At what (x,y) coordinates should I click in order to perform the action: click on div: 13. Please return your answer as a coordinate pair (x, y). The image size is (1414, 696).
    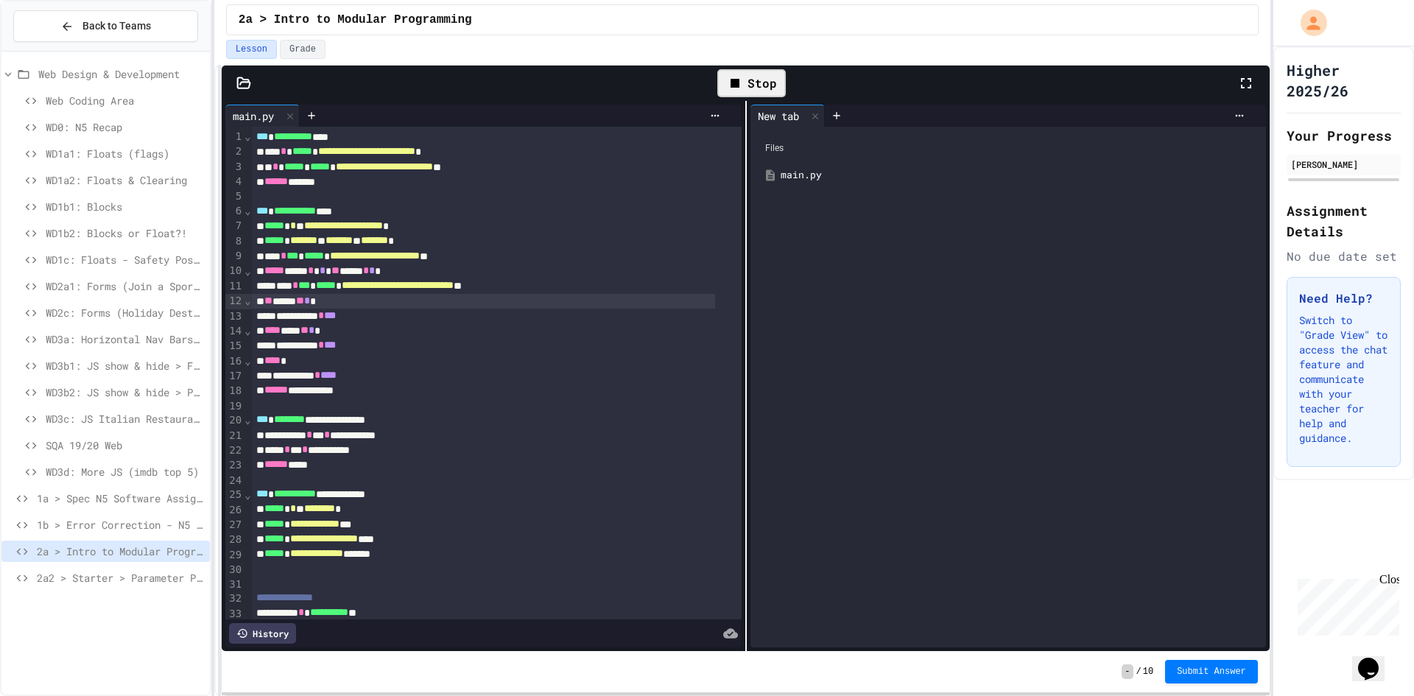
    Looking at the image, I should click on (234, 317).